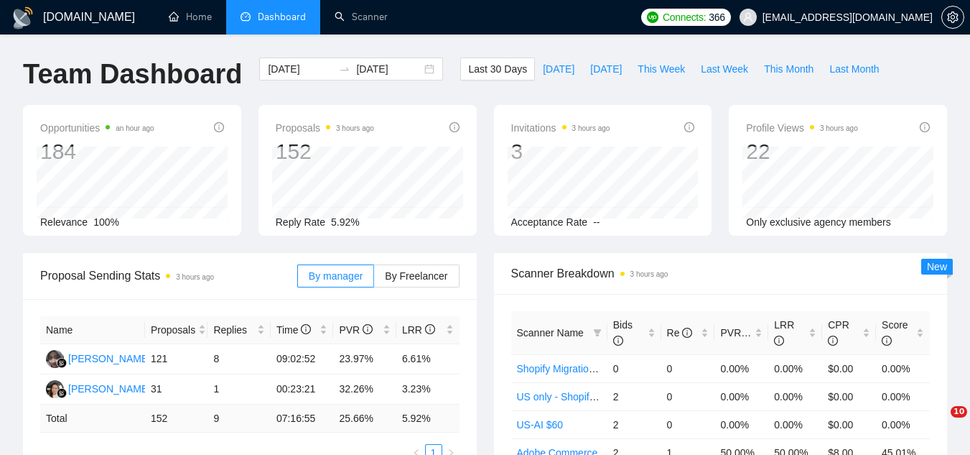  I want to click on span: 366, so click(717, 17).